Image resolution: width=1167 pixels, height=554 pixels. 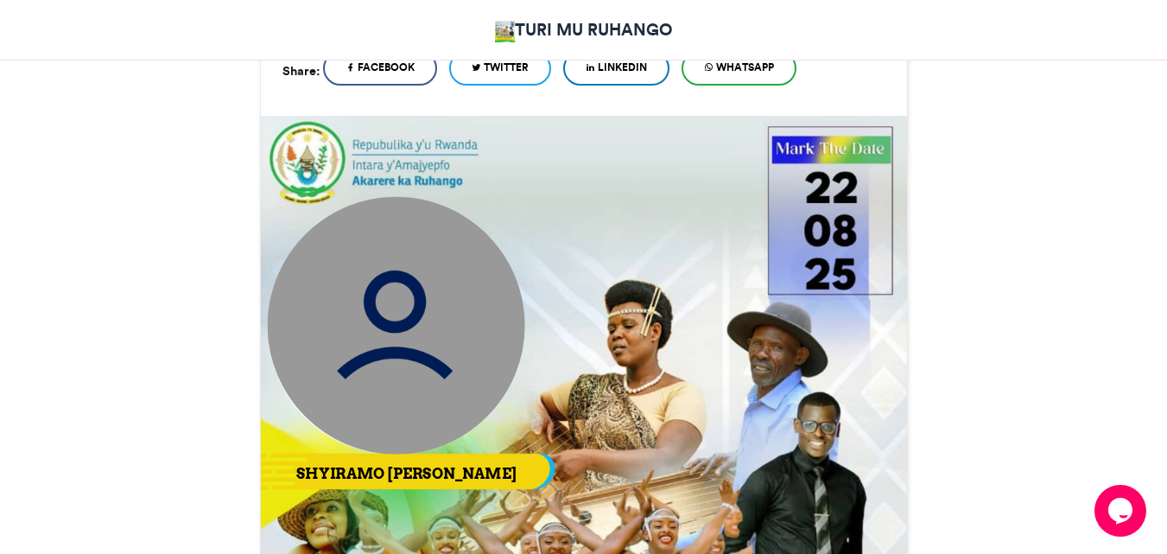 What do you see at coordinates (505, 31) in the screenshot?
I see `img: Valens Ntirenganya` at bounding box center [505, 31].